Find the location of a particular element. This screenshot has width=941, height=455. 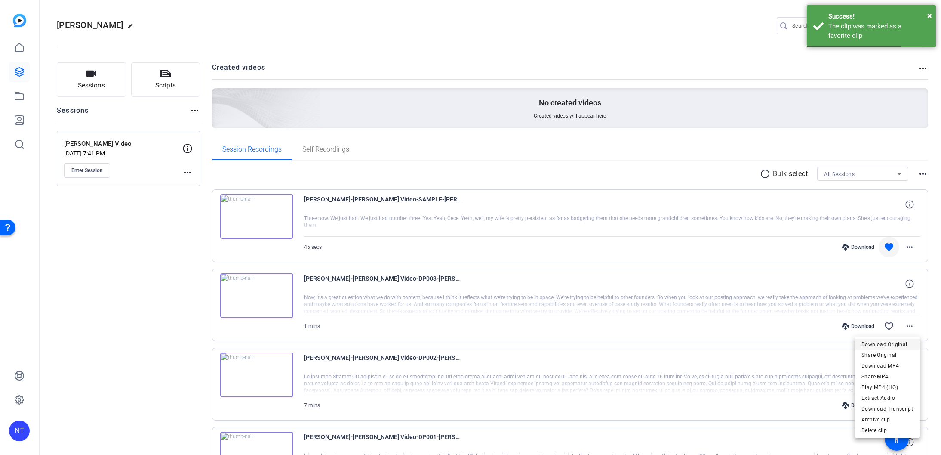

span: Archive clip is located at coordinates (887, 419).